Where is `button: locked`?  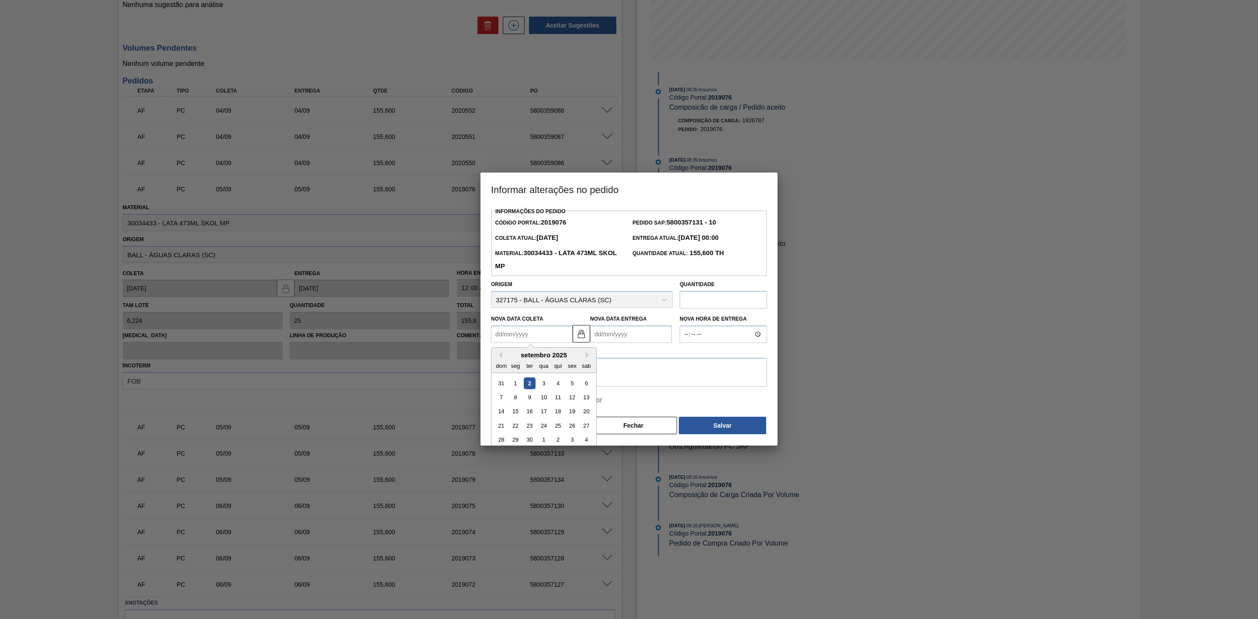
button: locked is located at coordinates (581, 334).